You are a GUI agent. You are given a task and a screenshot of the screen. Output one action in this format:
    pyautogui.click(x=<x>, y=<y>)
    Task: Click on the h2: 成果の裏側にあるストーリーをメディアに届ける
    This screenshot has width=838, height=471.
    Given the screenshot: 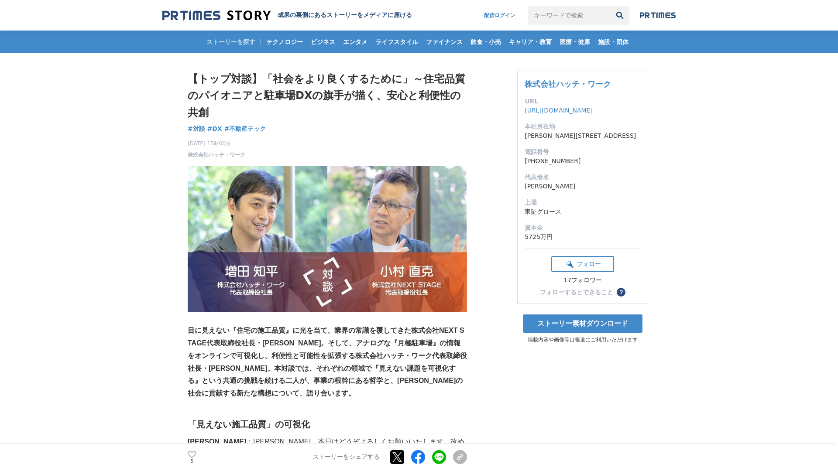 What is the action you would take?
    pyautogui.click(x=345, y=15)
    